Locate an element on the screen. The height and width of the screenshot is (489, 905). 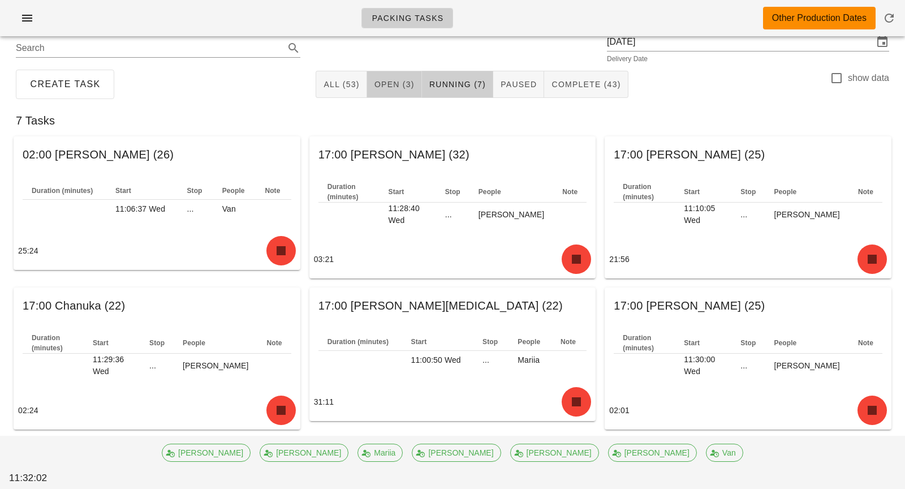
a: Packing Tasks is located at coordinates (407, 18).